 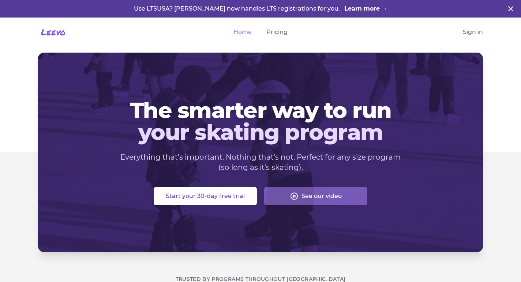 I want to click on span: See our video, so click(x=321, y=196).